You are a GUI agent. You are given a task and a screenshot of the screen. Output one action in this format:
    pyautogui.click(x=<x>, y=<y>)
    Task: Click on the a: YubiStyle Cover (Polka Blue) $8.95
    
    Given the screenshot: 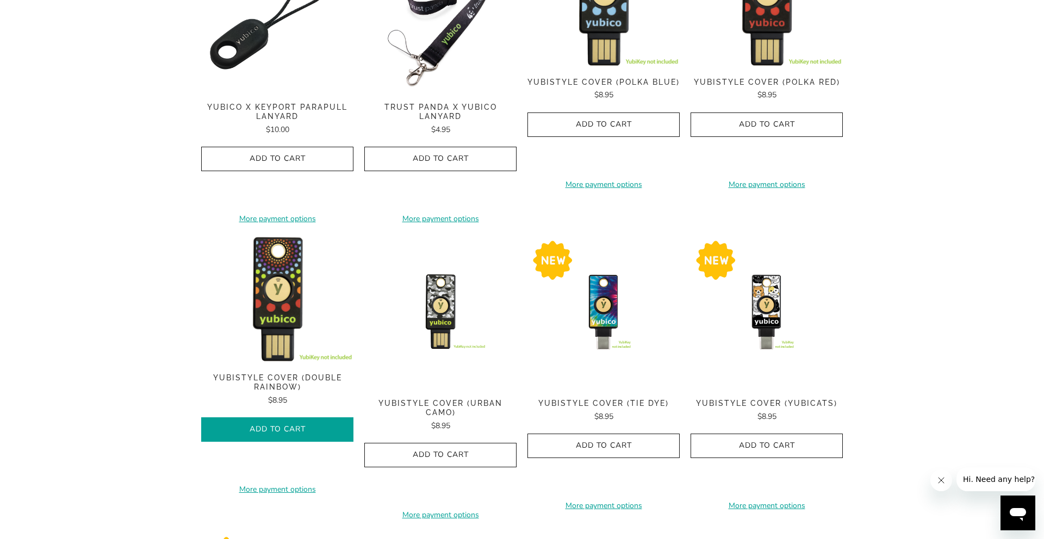 What is the action you would take?
    pyautogui.click(x=604, y=90)
    